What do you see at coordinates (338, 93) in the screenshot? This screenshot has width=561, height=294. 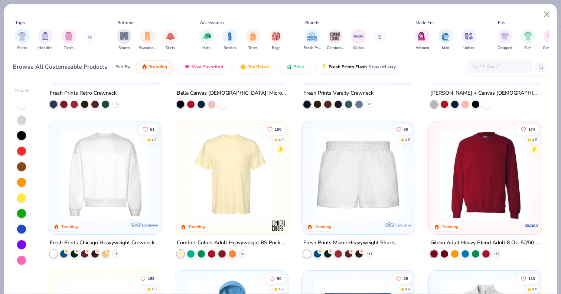 I see `div: Fresh Prints Varsity Crewneck` at bounding box center [338, 93].